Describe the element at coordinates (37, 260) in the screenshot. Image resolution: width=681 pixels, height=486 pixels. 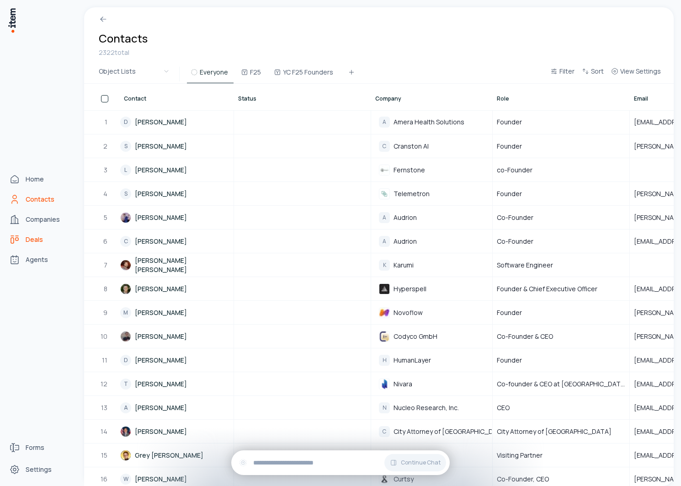
I see `span: Agents` at that location.